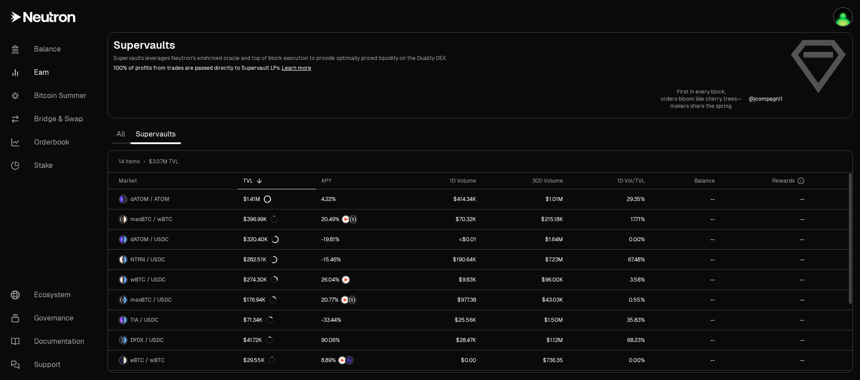  What do you see at coordinates (843, 17) in the screenshot?
I see `img: Chris` at bounding box center [843, 17].